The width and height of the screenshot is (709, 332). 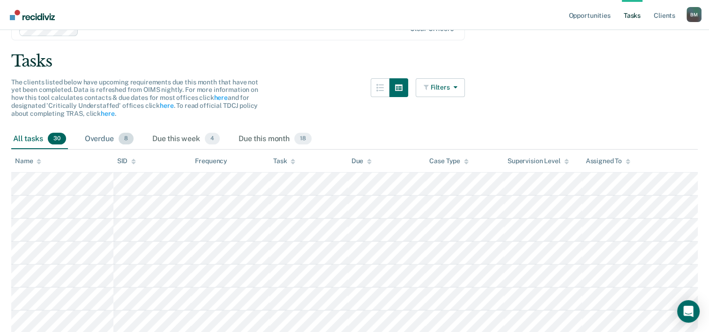 I want to click on div: Due this week4, so click(x=186, y=139).